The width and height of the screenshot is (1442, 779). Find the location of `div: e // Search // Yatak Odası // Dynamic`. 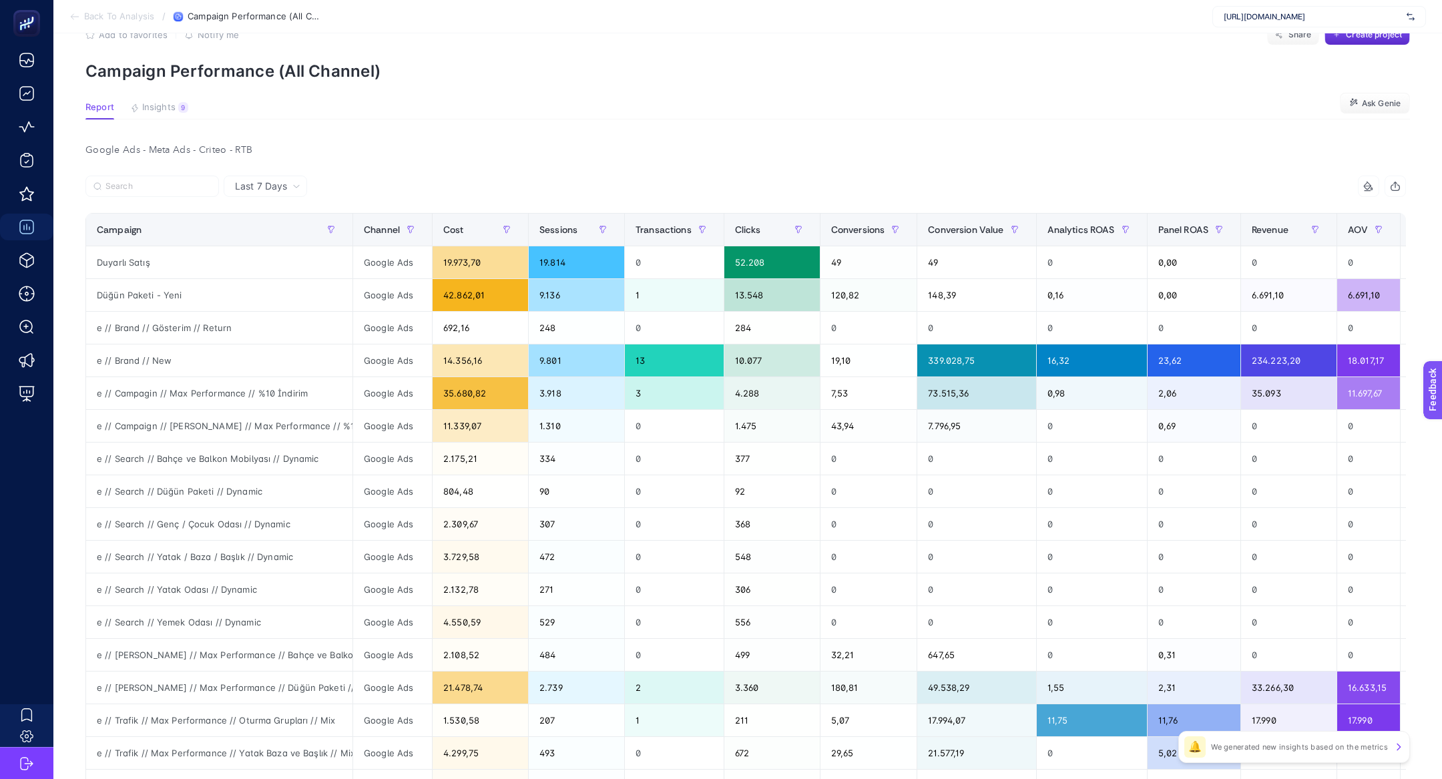

div: e // Search // Yatak Odası // Dynamic is located at coordinates (219, 590).